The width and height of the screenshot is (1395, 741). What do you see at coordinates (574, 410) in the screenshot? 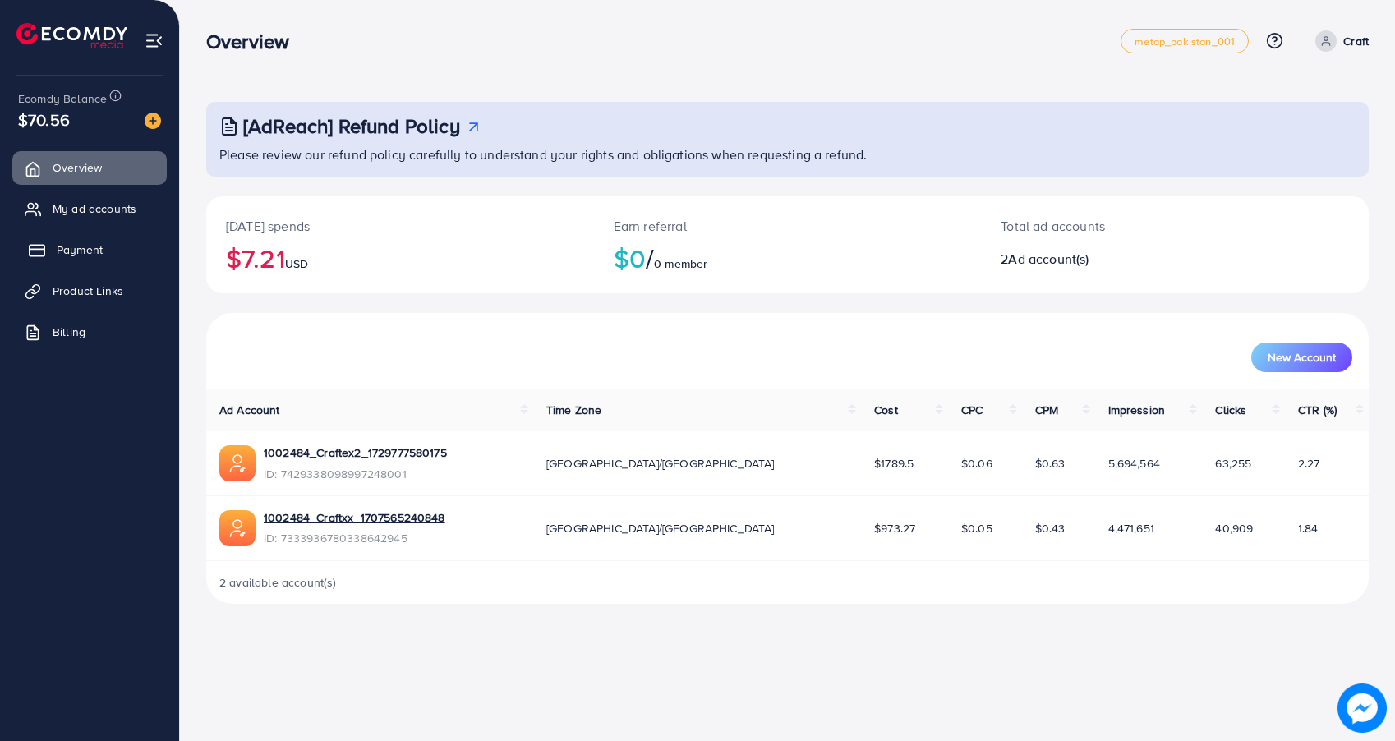
I see `span: Time Zone` at bounding box center [574, 410].